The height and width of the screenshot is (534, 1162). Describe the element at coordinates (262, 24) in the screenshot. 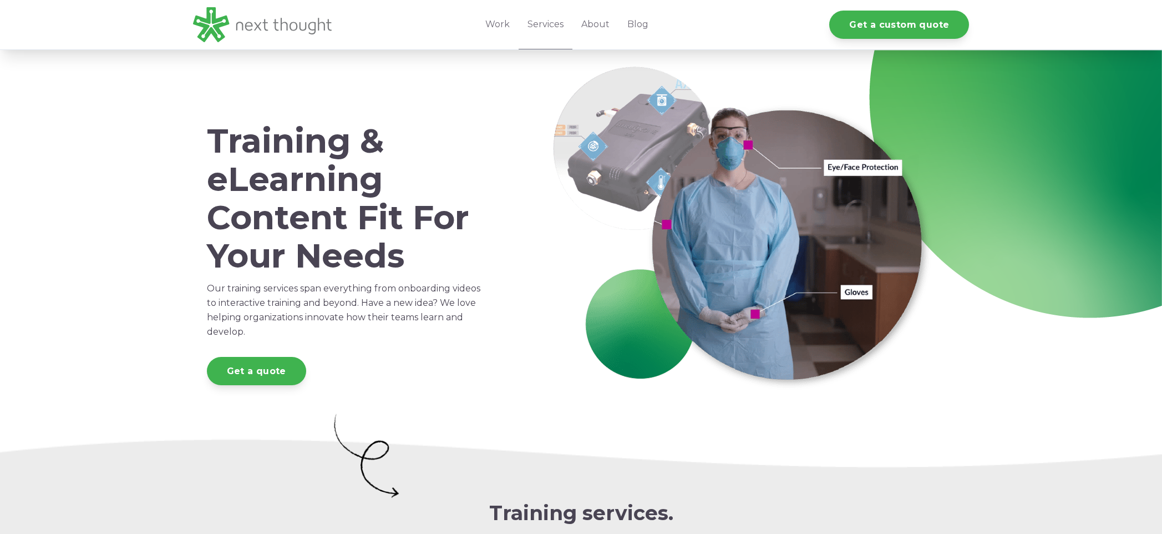

I see `img: LG - NextThought Logo` at that location.